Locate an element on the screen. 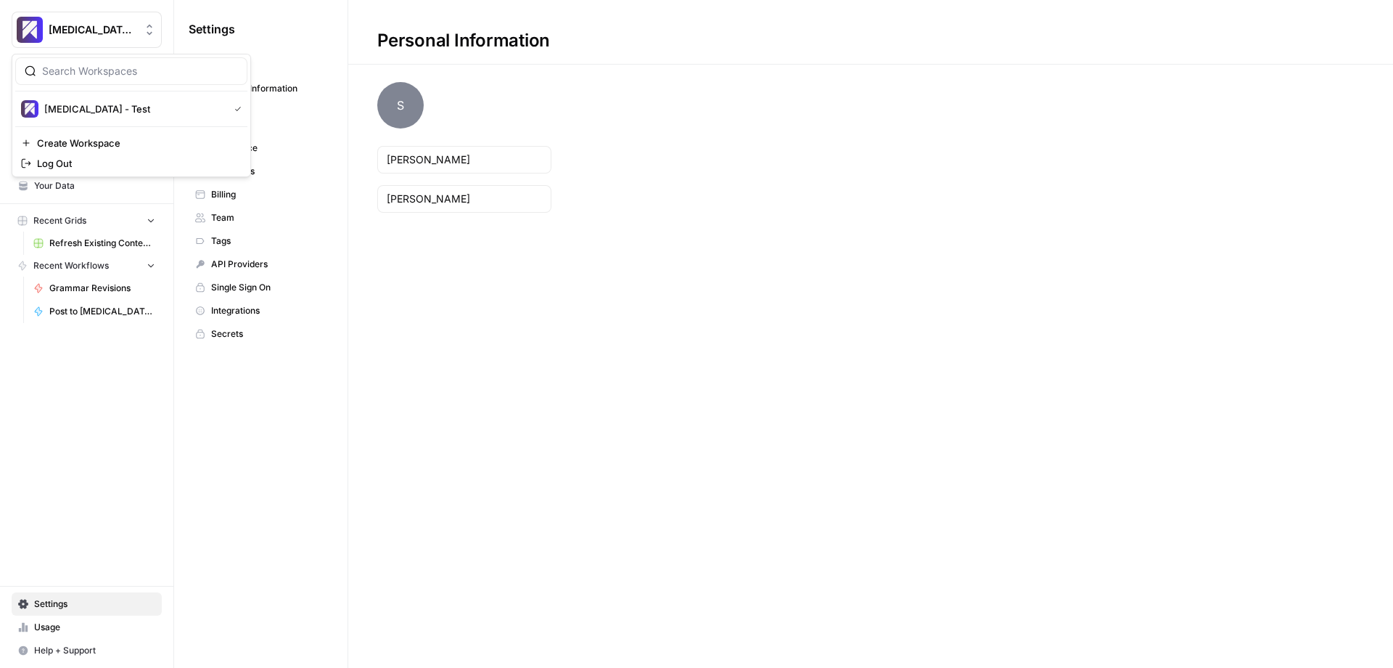 This screenshot has height=668, width=1393. a: Secrets is located at coordinates (261, 334).